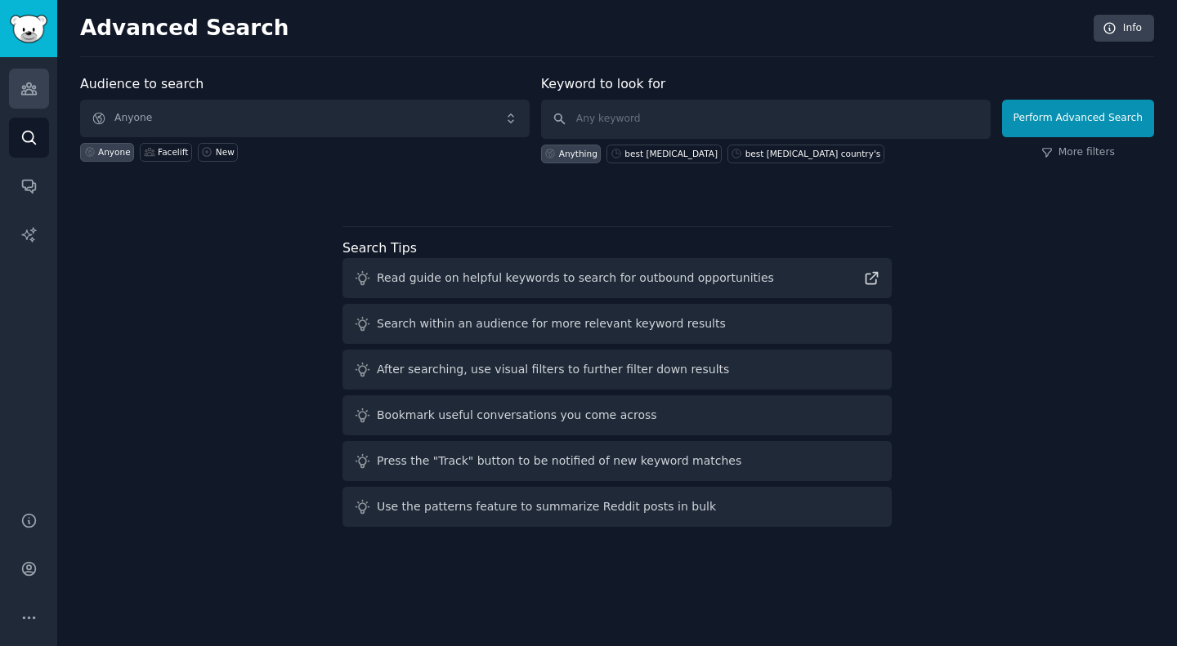  Describe the element at coordinates (141, 83) in the screenshot. I see `label: Audience to search` at that location.